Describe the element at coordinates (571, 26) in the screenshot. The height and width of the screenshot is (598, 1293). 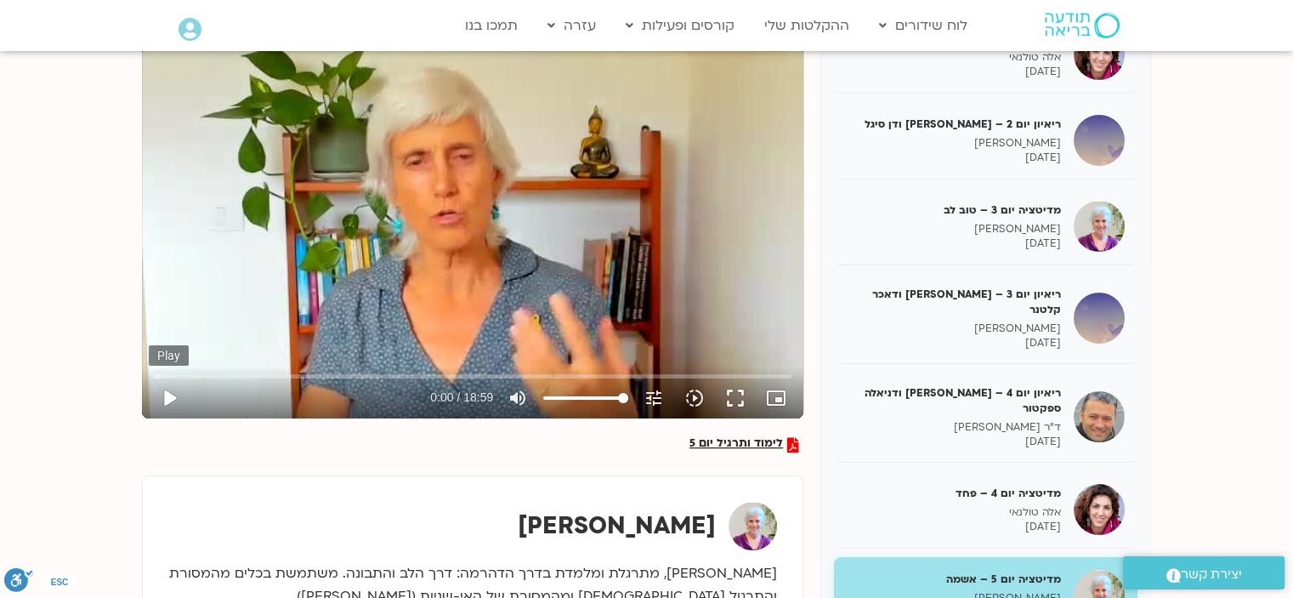
I see `a: עזרה` at that location.